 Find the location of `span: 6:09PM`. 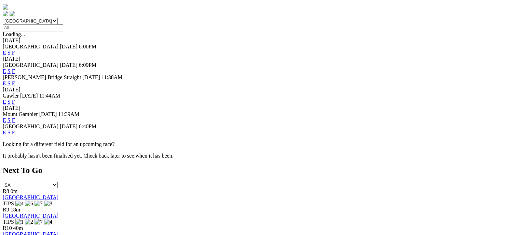

span: 6:09PM is located at coordinates (88, 65).